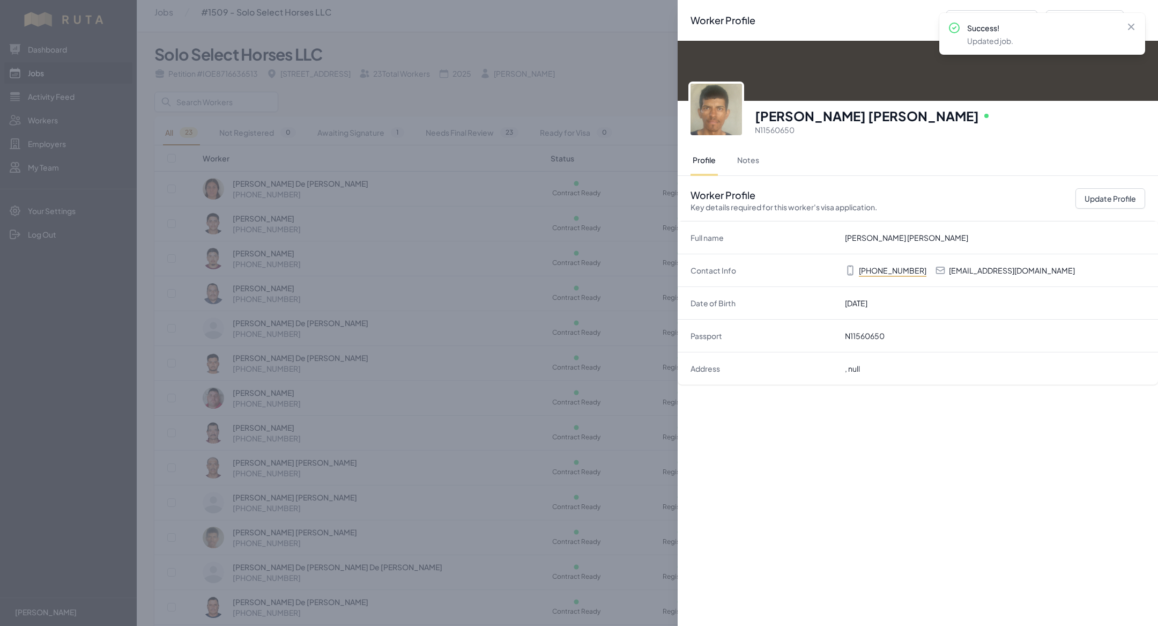 The width and height of the screenshot is (1158, 626). Describe the element at coordinates (995, 368) in the screenshot. I see `dd: , null` at that location.